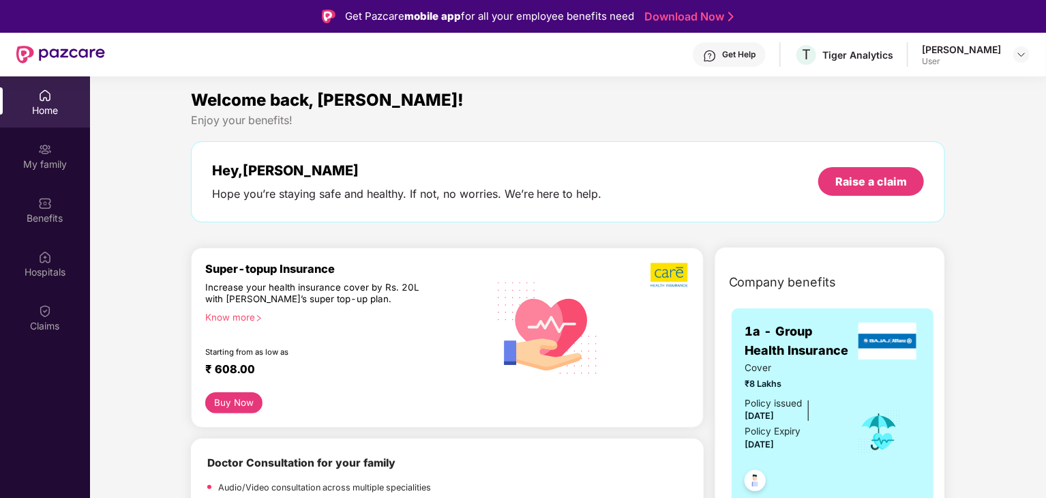  Describe the element at coordinates (61, 55) in the screenshot. I see `img: New Pazcare Logo` at that location.